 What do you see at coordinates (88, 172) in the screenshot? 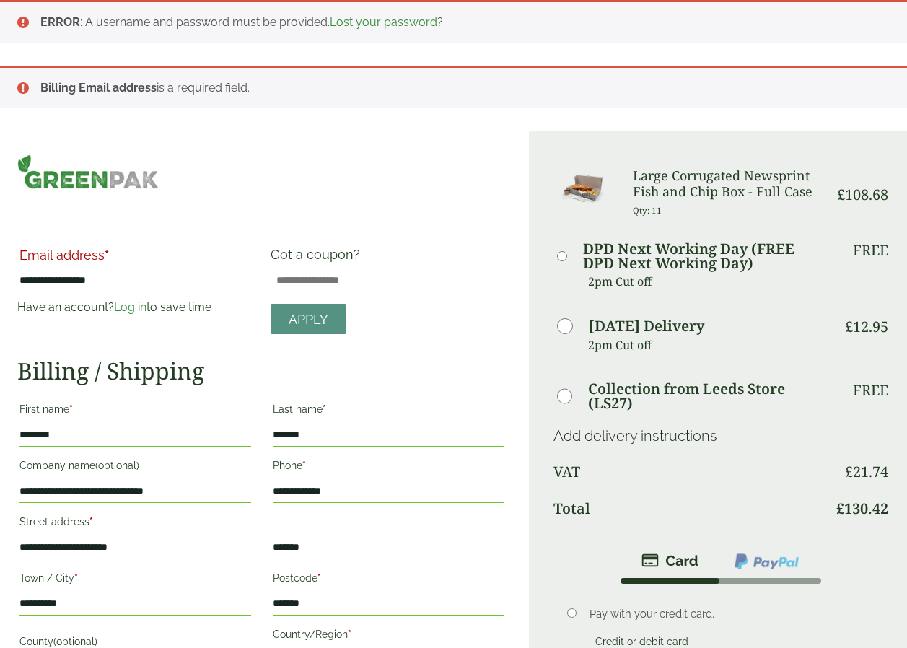
I see `img: GreenPak Supplies` at bounding box center [88, 172].